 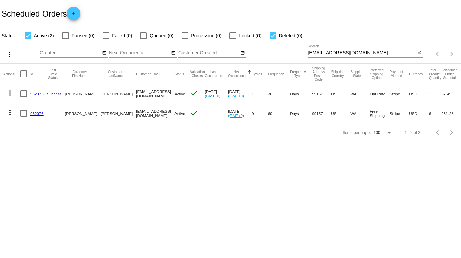 What do you see at coordinates (435, 74) in the screenshot?
I see `mat-header-cell: Total Product Quantity` at bounding box center [435, 74].